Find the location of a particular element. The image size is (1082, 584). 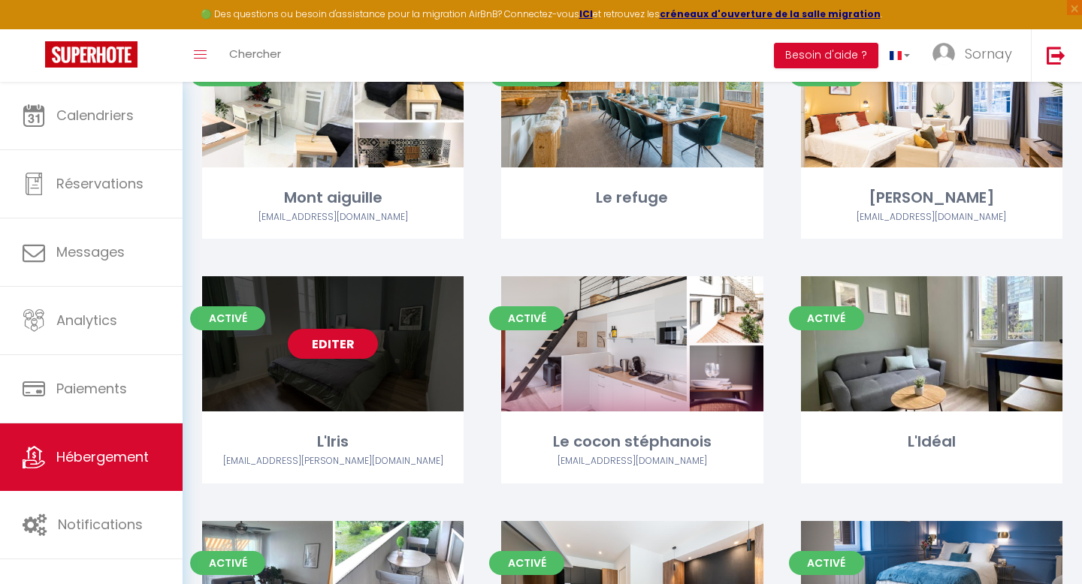

span: Messages is located at coordinates (90, 252).